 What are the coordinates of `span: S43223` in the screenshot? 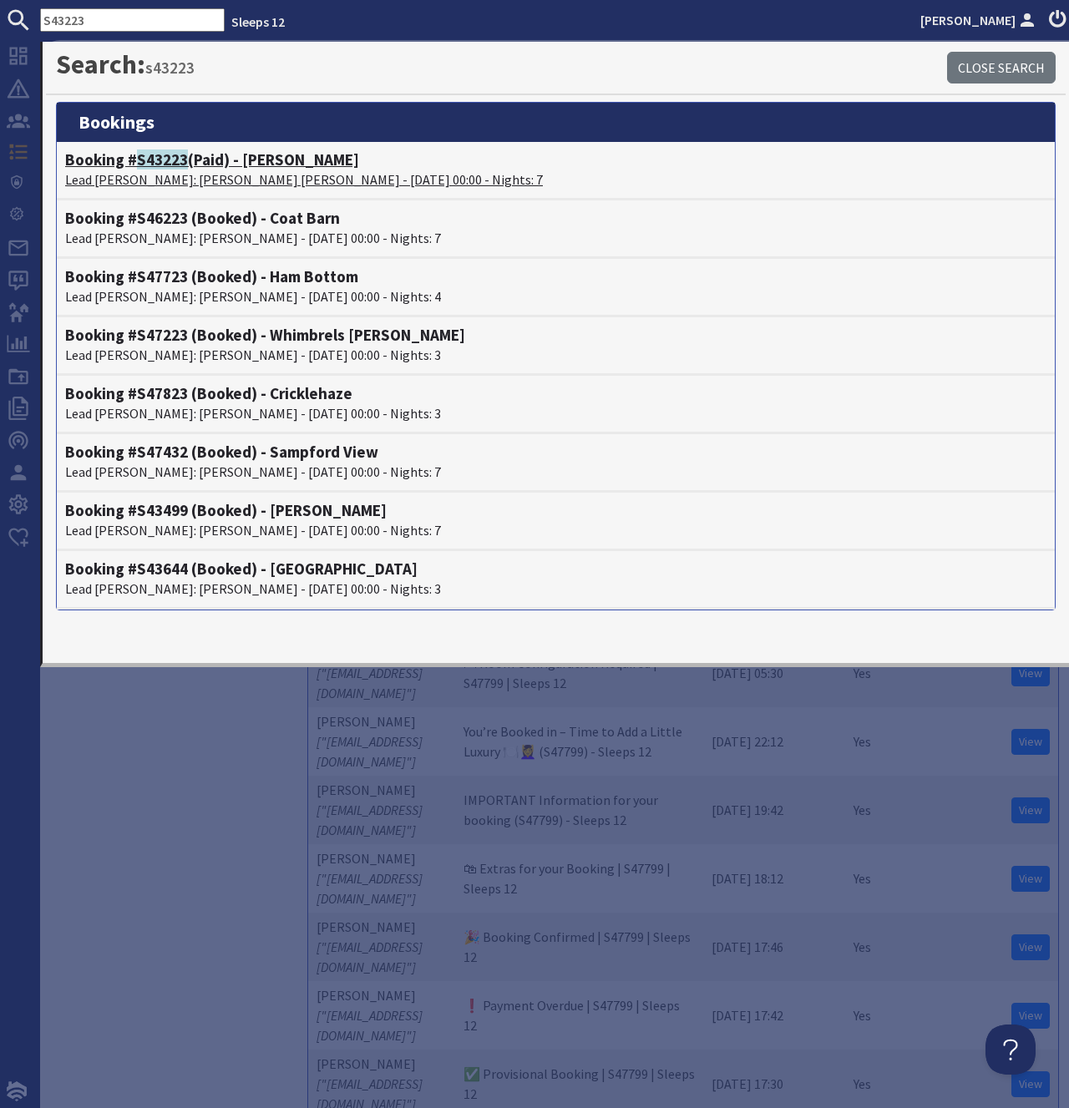 It's located at (162, 159).